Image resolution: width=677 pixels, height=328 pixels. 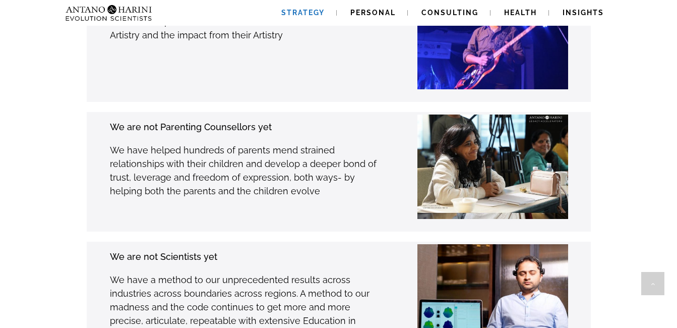 What do you see at coordinates (583, 13) in the screenshot?
I see `span: Insights` at bounding box center [583, 13].